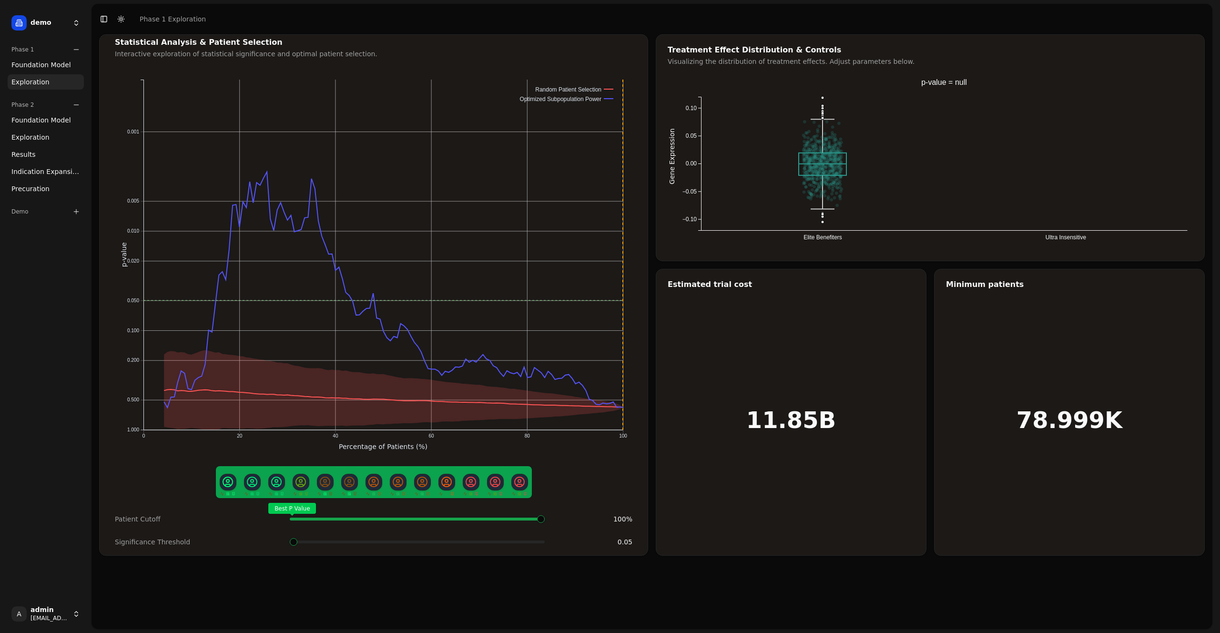  What do you see at coordinates (1070, 420) in the screenshot?
I see `h1: 78.999K` at bounding box center [1070, 420].